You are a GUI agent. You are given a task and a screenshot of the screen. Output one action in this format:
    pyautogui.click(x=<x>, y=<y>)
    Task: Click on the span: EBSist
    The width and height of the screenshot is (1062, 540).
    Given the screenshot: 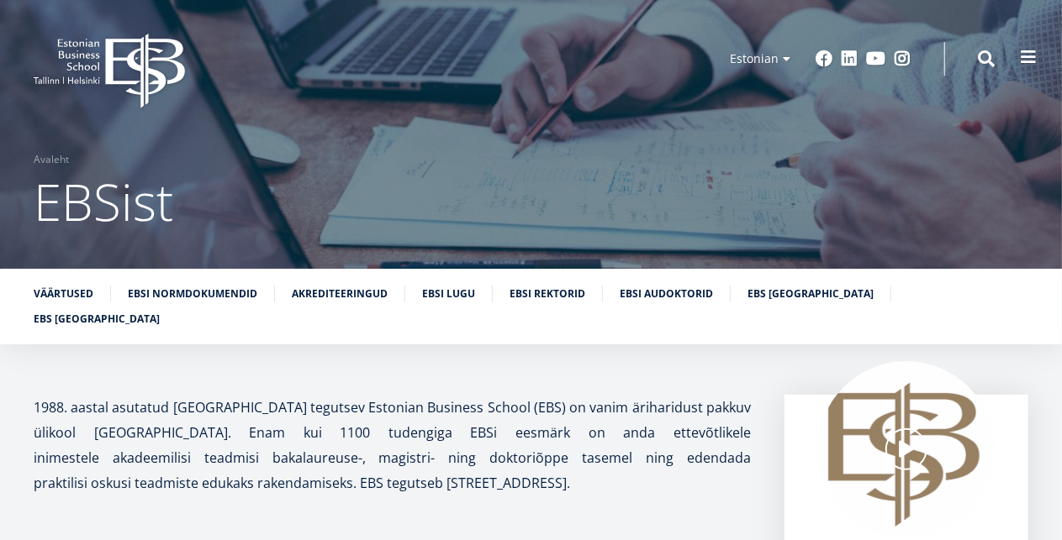 What is the action you would take?
    pyautogui.click(x=103, y=202)
    